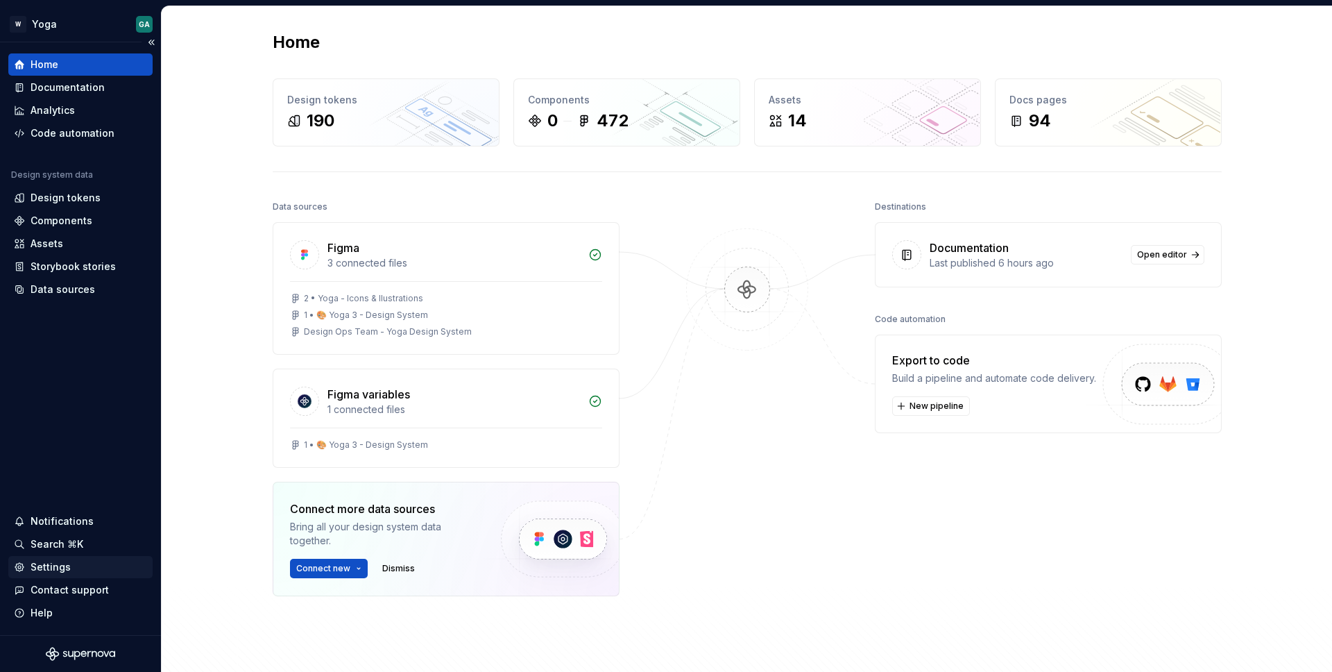  What do you see at coordinates (867, 112) in the screenshot?
I see `a: Assets14` at bounding box center [867, 112].